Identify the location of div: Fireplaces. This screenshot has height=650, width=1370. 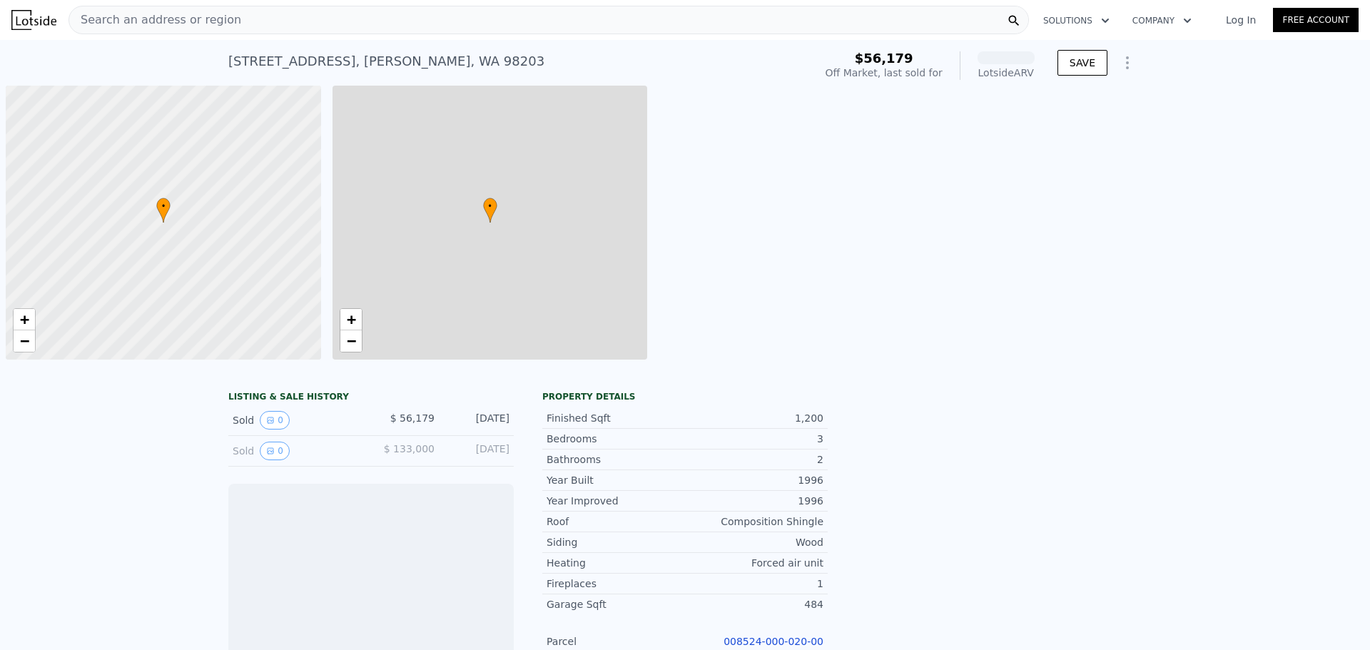
(616, 584).